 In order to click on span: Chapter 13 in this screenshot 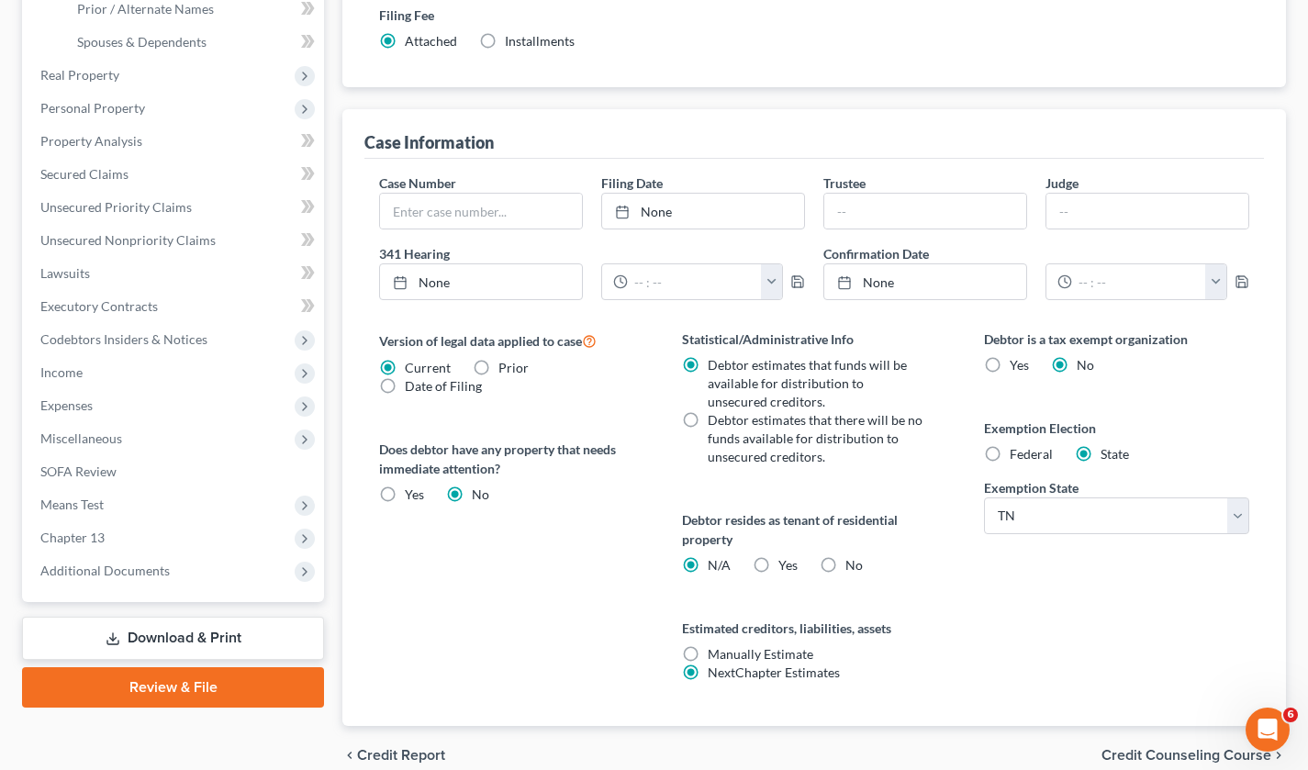, I will do `click(72, 537)`.